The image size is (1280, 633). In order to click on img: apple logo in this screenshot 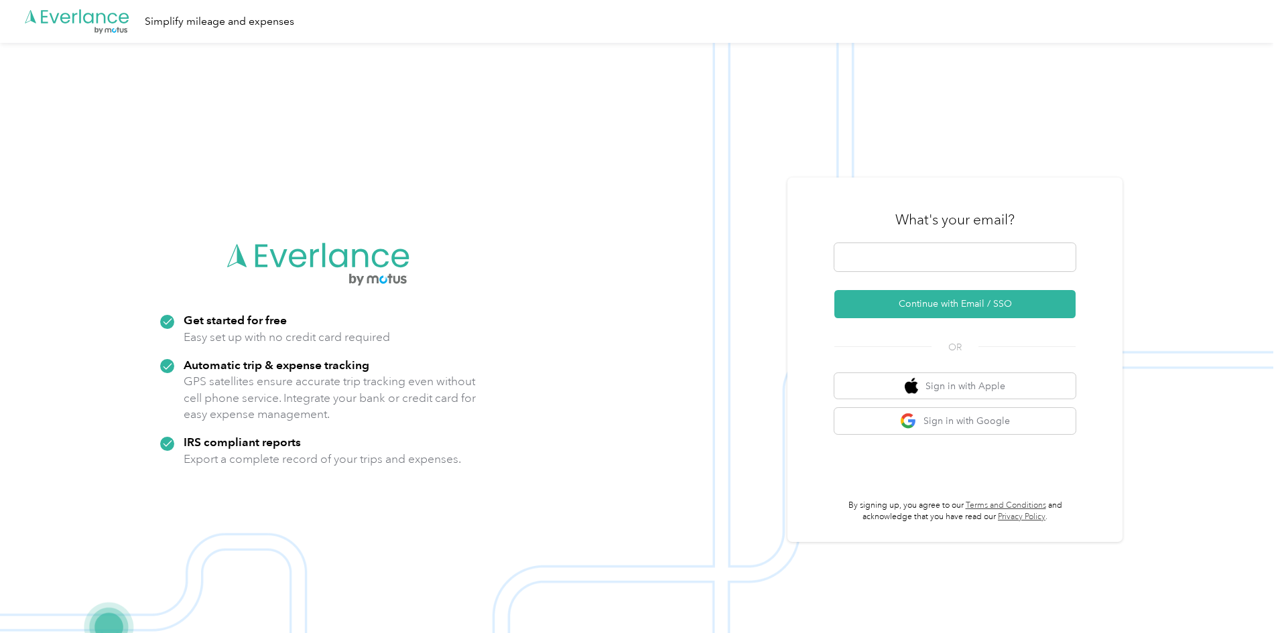, I will do `click(911, 386)`.